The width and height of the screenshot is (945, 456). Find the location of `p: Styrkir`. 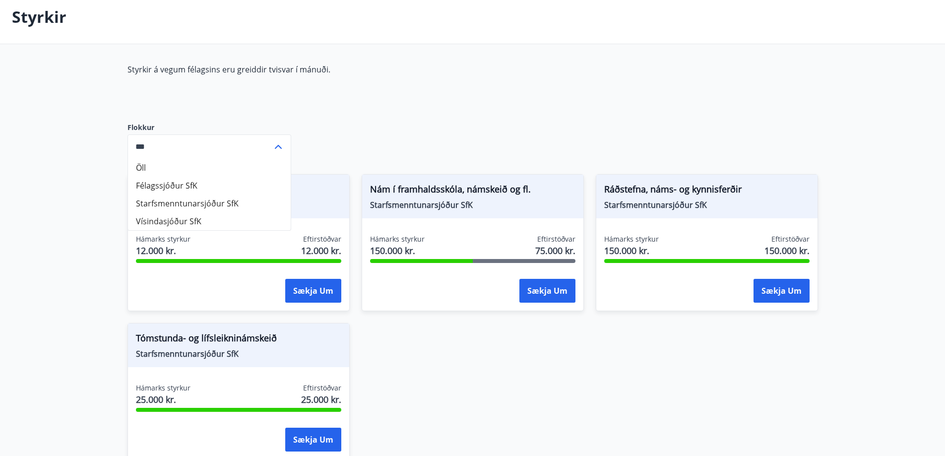

p: Styrkir is located at coordinates (39, 17).